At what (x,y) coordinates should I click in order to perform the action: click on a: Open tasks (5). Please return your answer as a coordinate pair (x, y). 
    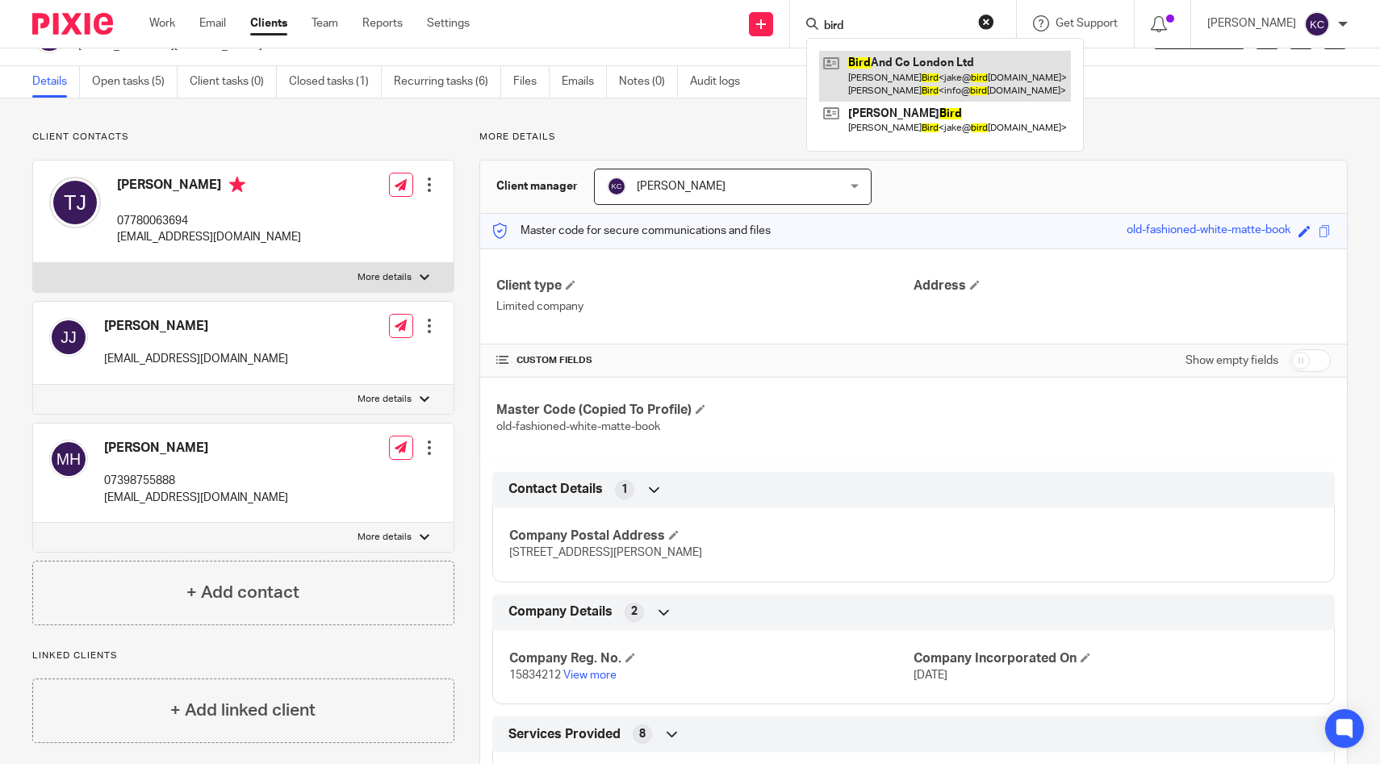
    Looking at the image, I should click on (135, 82).